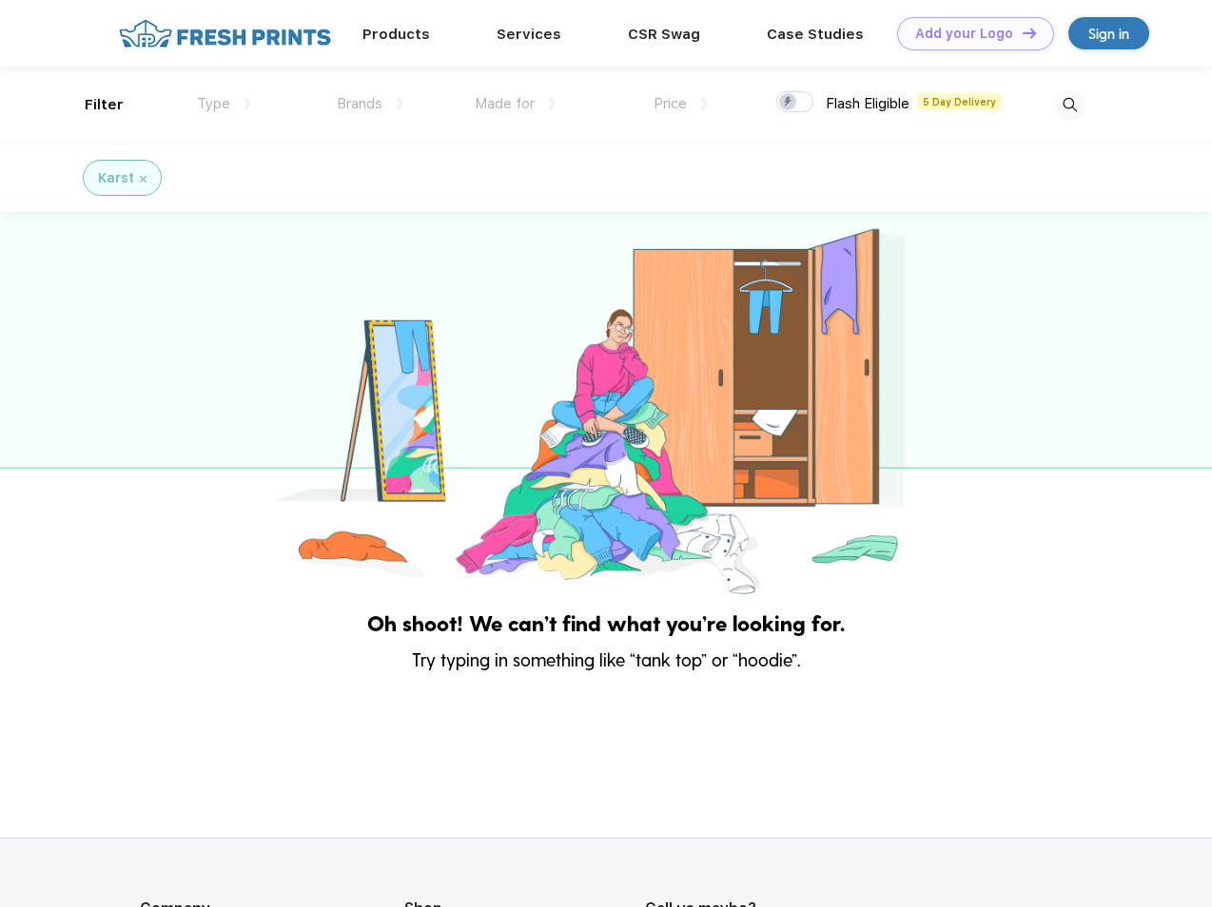 The width and height of the screenshot is (1212, 907). I want to click on span: Price, so click(670, 104).